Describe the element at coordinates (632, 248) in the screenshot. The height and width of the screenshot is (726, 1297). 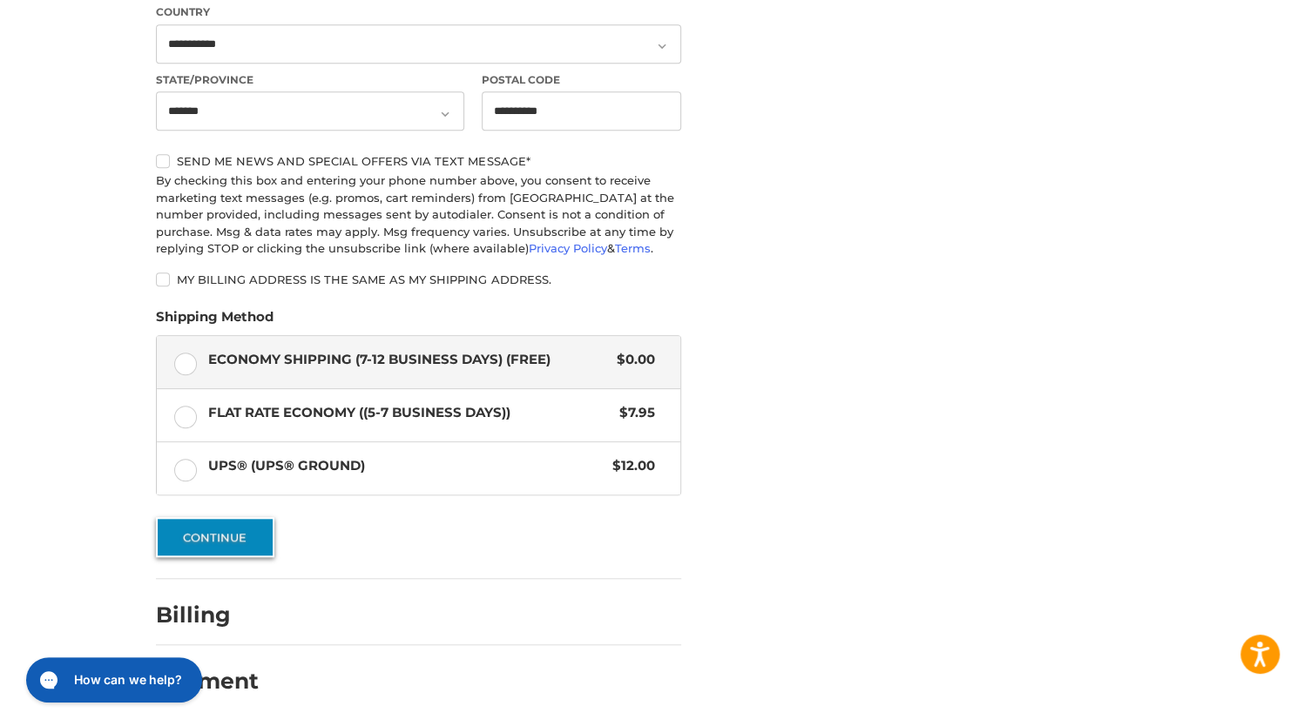
I see `a: Terms` at that location.